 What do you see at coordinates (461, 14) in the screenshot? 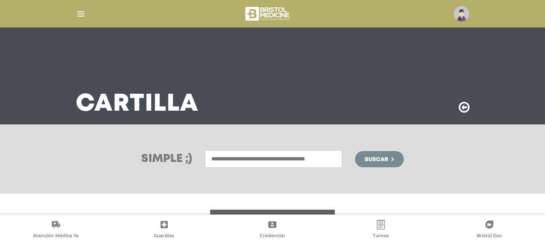
I see `img: profile-placeholder.svg` at bounding box center [461, 14].